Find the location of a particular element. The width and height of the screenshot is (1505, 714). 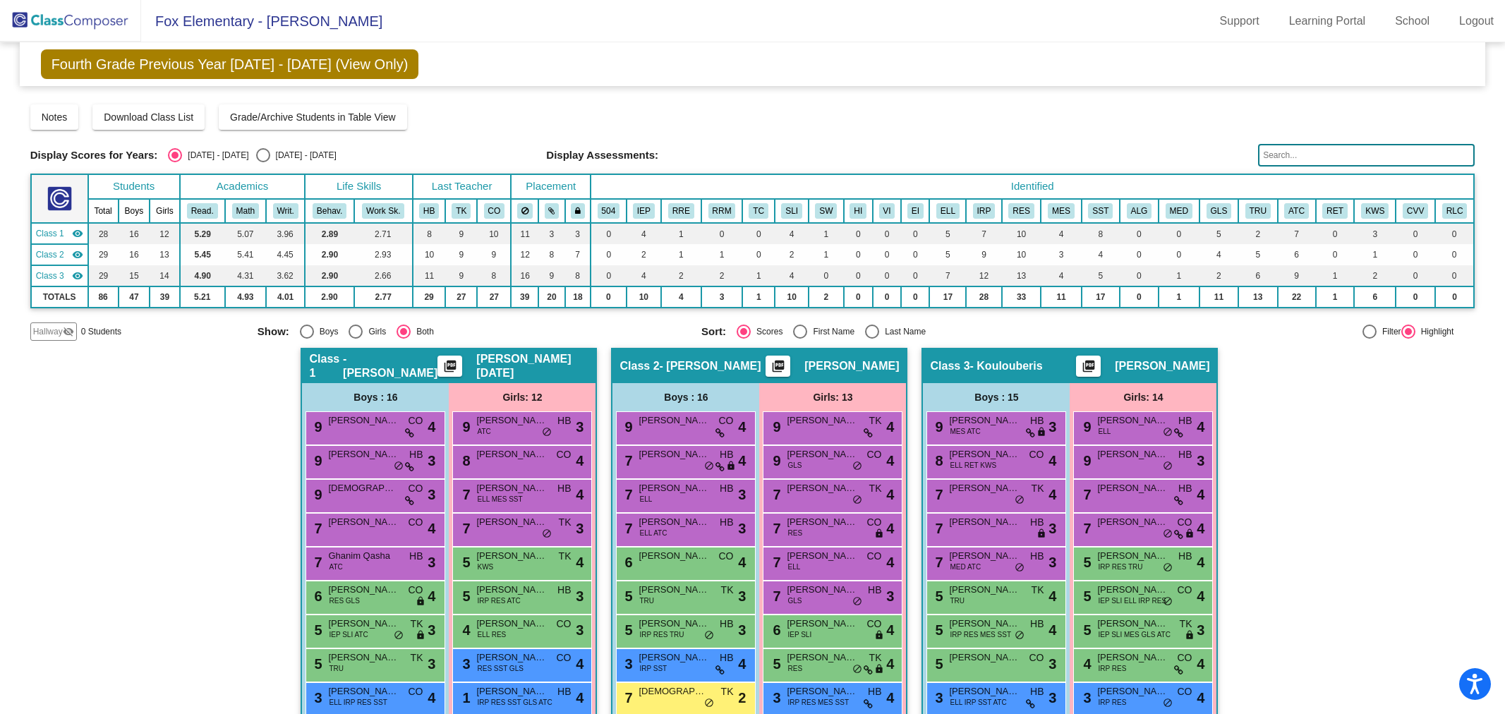

td: 5.29 is located at coordinates (203, 234).